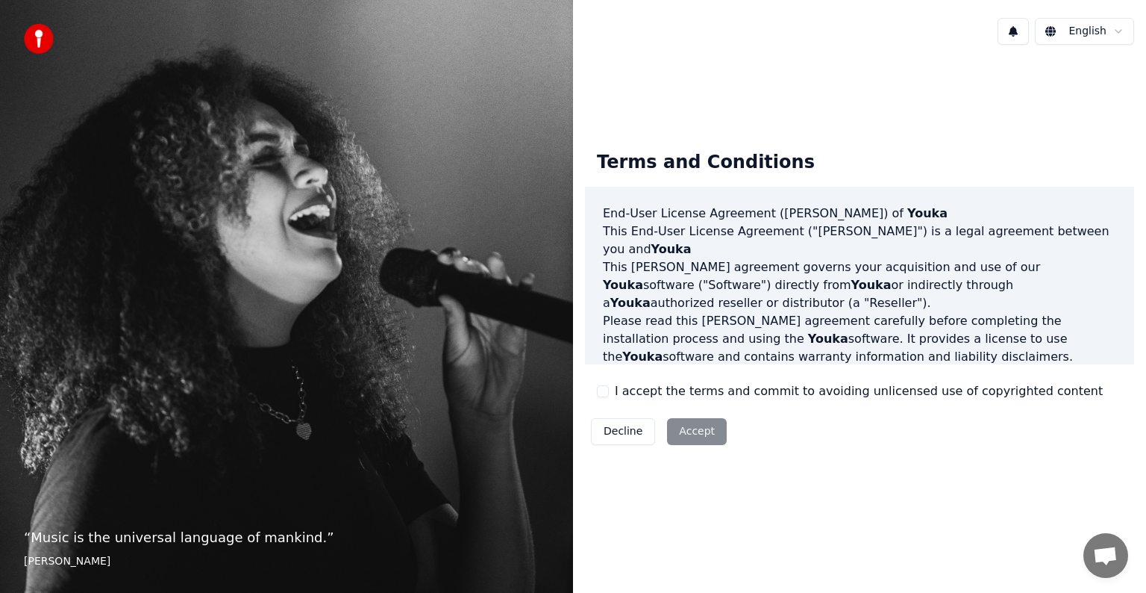 This screenshot has height=593, width=1146. What do you see at coordinates (706, 163) in the screenshot?
I see `div: Terms and Conditions` at bounding box center [706, 163].